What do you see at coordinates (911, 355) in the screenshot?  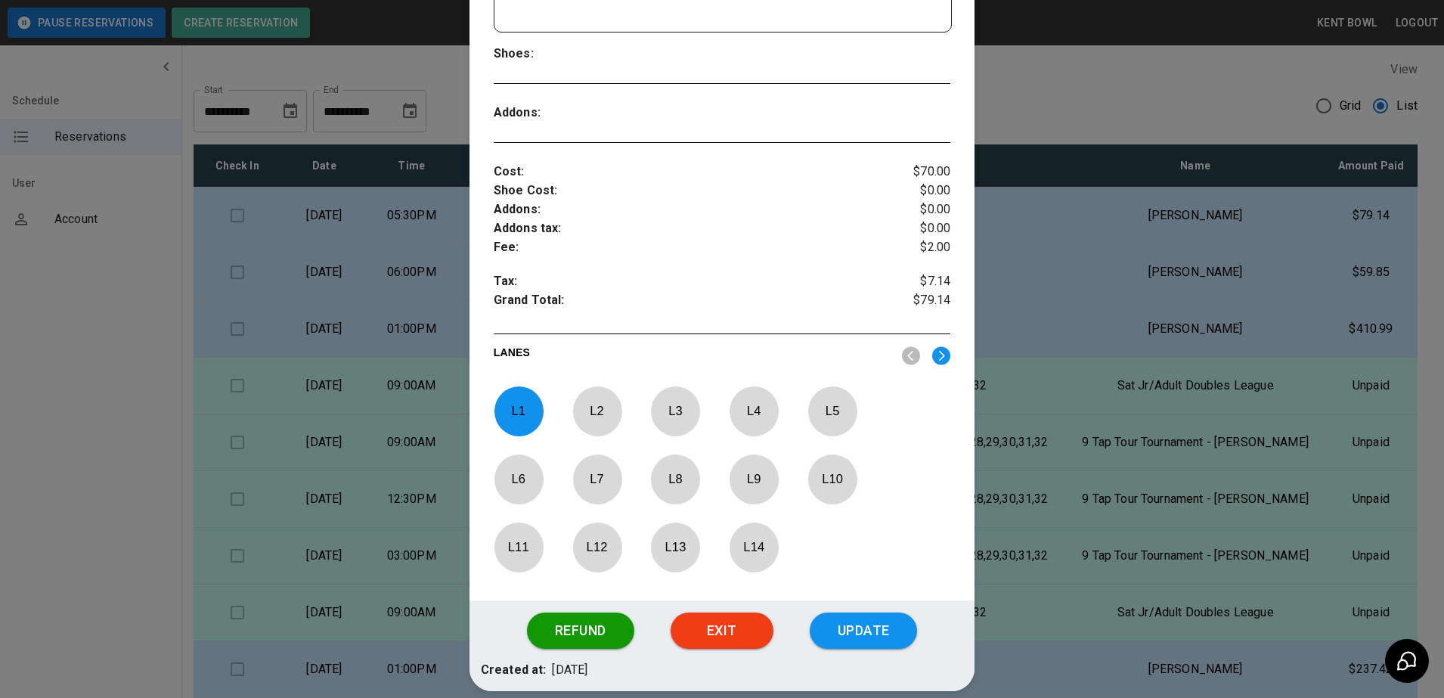 I see `img: nav_left.svg` at bounding box center [911, 355].